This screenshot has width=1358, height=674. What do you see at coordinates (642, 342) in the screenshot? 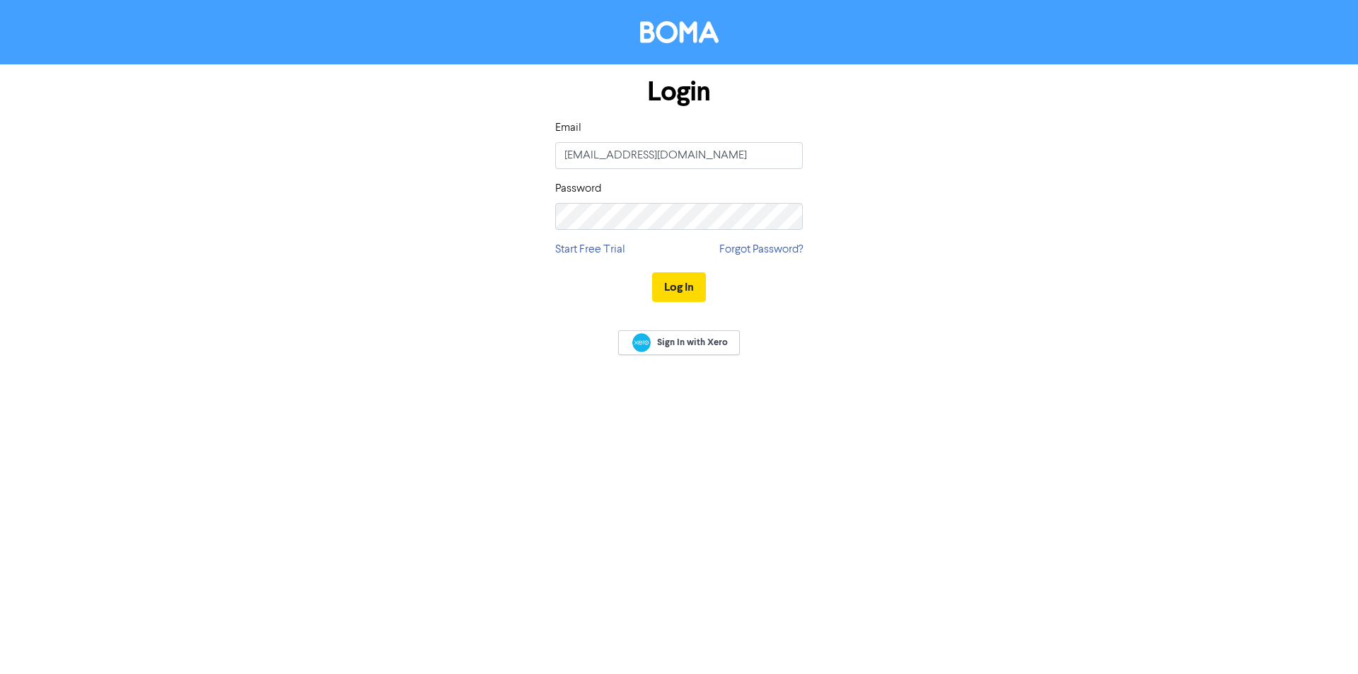
I see `img: Xero logo` at bounding box center [642, 342].